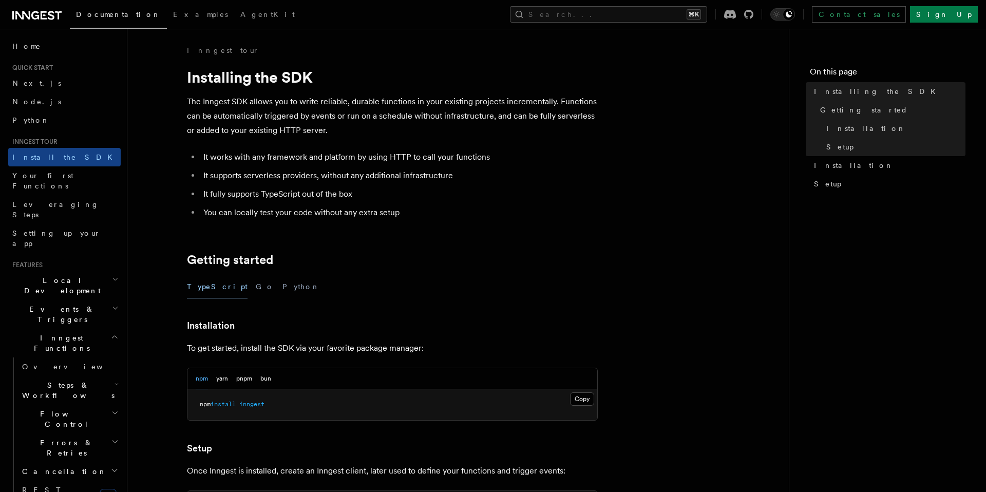 The image size is (986, 492). What do you see at coordinates (392, 348) in the screenshot?
I see `p: To get started, install the SDK via your favorite package manager:` at bounding box center [392, 348].